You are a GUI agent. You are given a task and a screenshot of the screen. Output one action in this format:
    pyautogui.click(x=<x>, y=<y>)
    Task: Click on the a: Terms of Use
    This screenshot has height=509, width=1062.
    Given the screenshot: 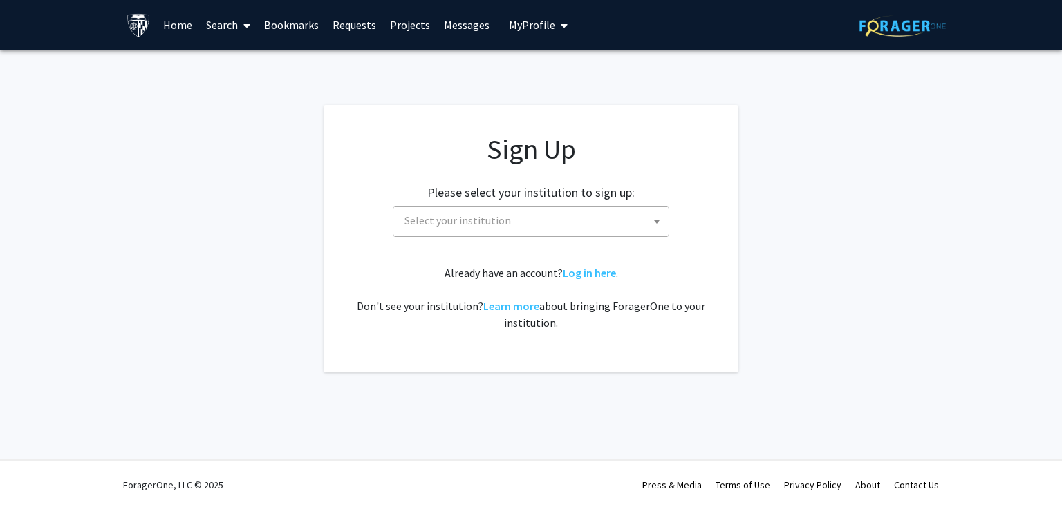 What is the action you would take?
    pyautogui.click(x=742, y=485)
    